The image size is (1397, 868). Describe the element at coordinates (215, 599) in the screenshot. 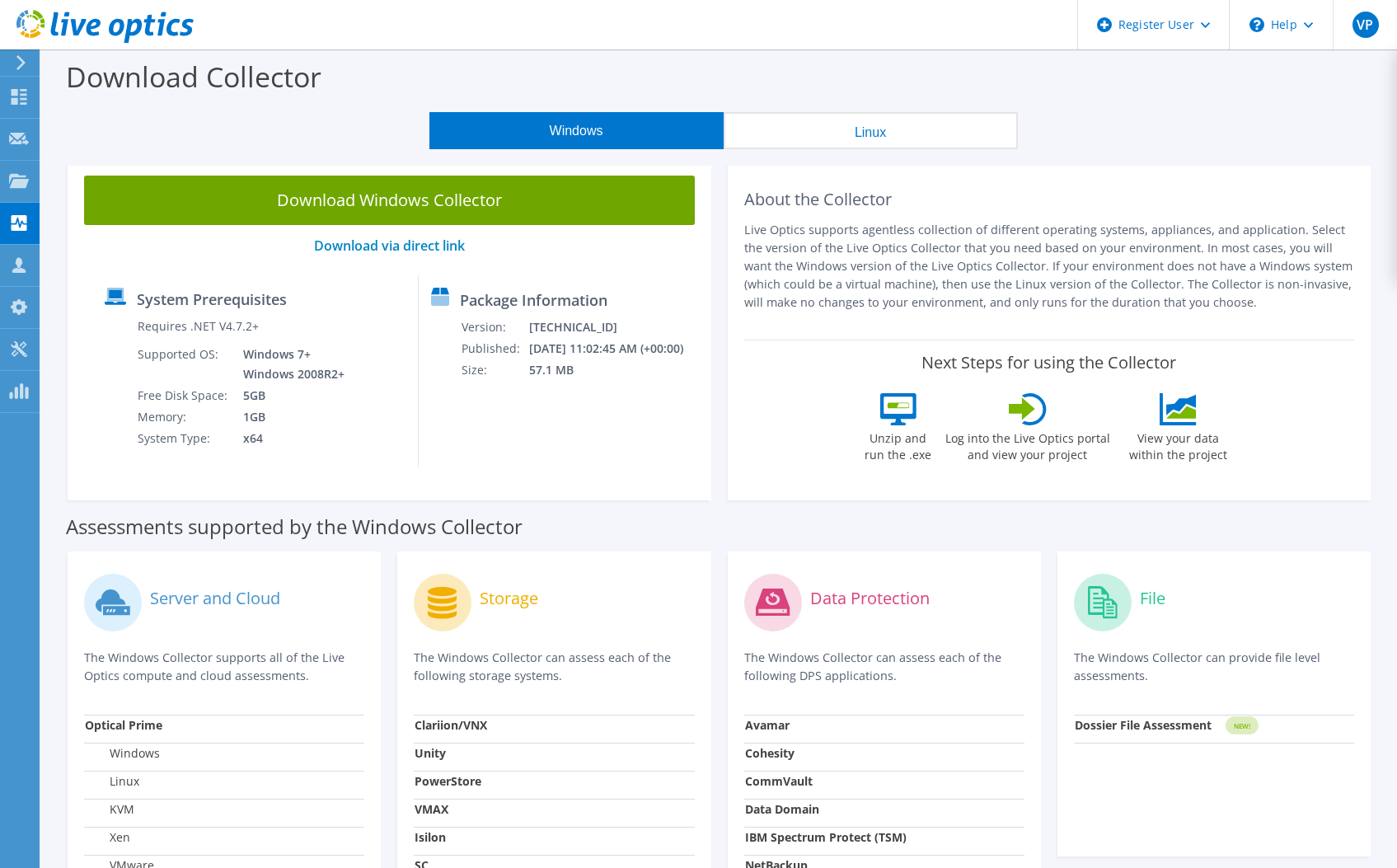

I see `label: Server and Cloud` at that location.